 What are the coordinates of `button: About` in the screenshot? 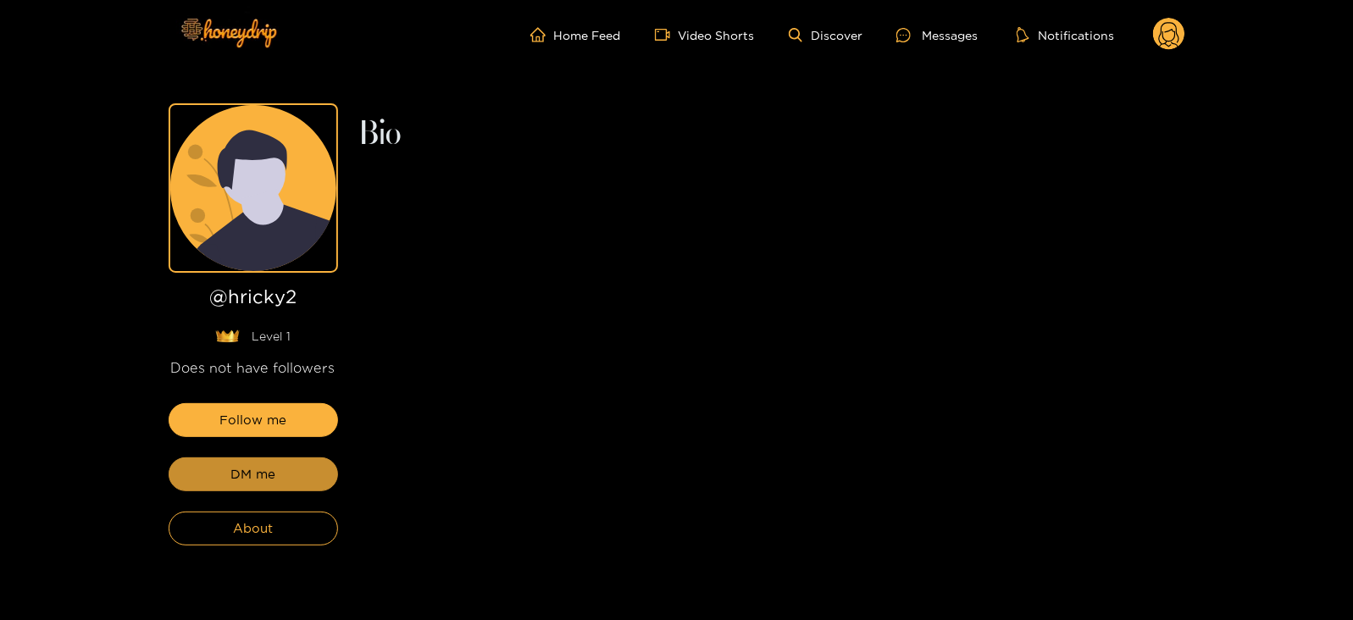 It's located at (253, 529).